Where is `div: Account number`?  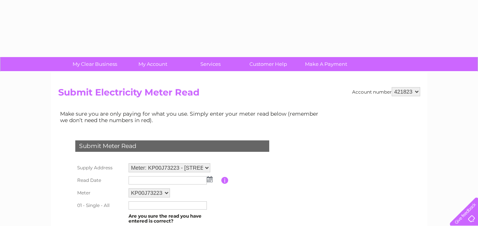
div: Account number is located at coordinates (386, 92).